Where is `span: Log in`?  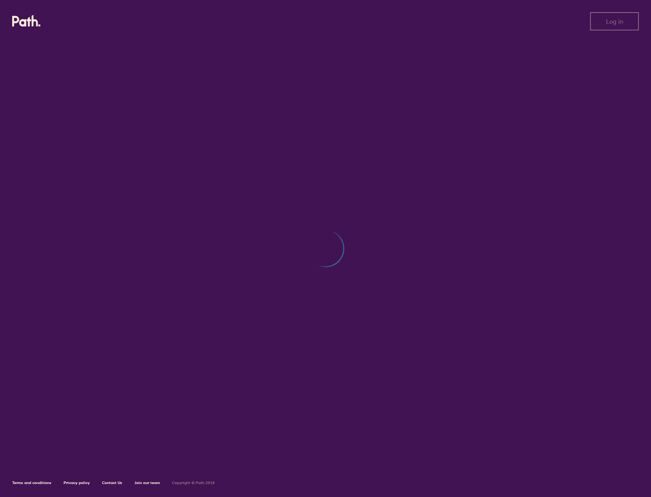
span: Log in is located at coordinates (614, 21).